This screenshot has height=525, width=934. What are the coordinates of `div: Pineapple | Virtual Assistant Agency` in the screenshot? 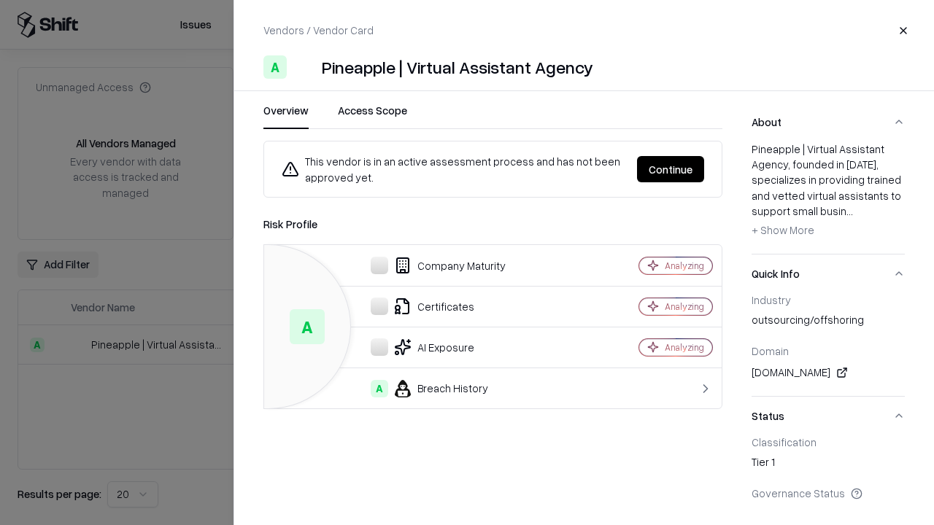 It's located at (457, 67).